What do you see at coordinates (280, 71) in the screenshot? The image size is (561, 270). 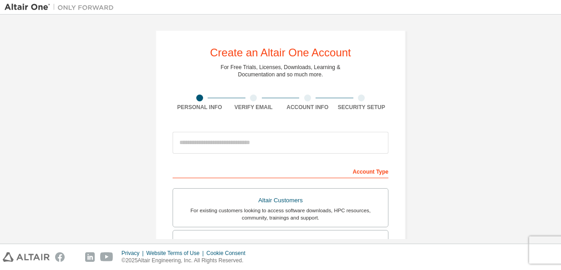 I see `div: For Free Trials, Licenses, Downloads, Learning & Documentation and so much more.` at bounding box center [280, 71].